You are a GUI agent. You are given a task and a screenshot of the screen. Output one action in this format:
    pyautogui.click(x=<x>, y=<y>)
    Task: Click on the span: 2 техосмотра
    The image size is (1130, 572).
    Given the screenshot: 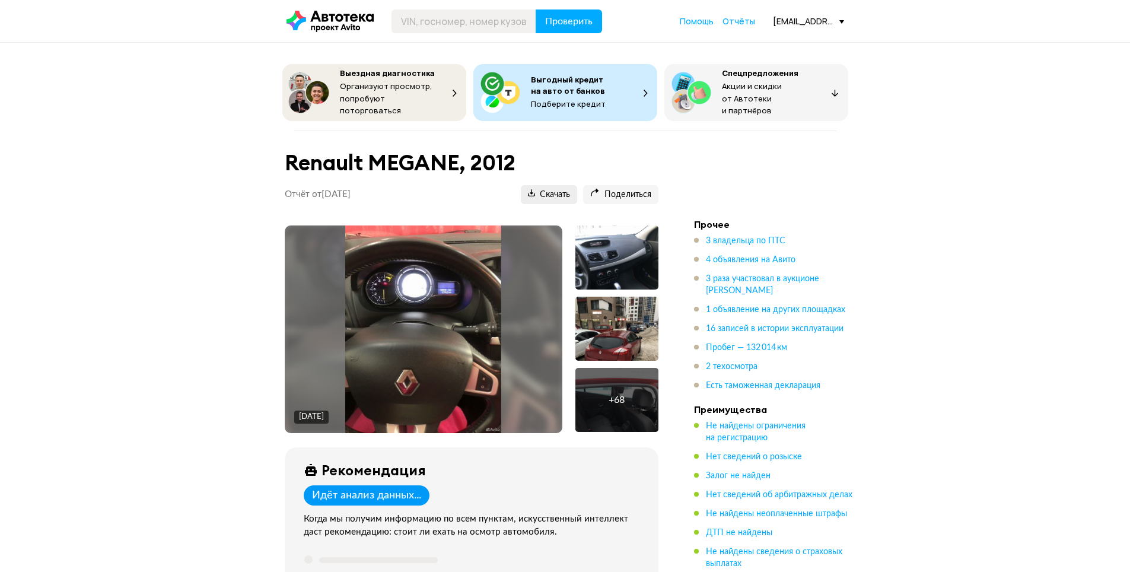 What is the action you would take?
    pyautogui.click(x=732, y=367)
    